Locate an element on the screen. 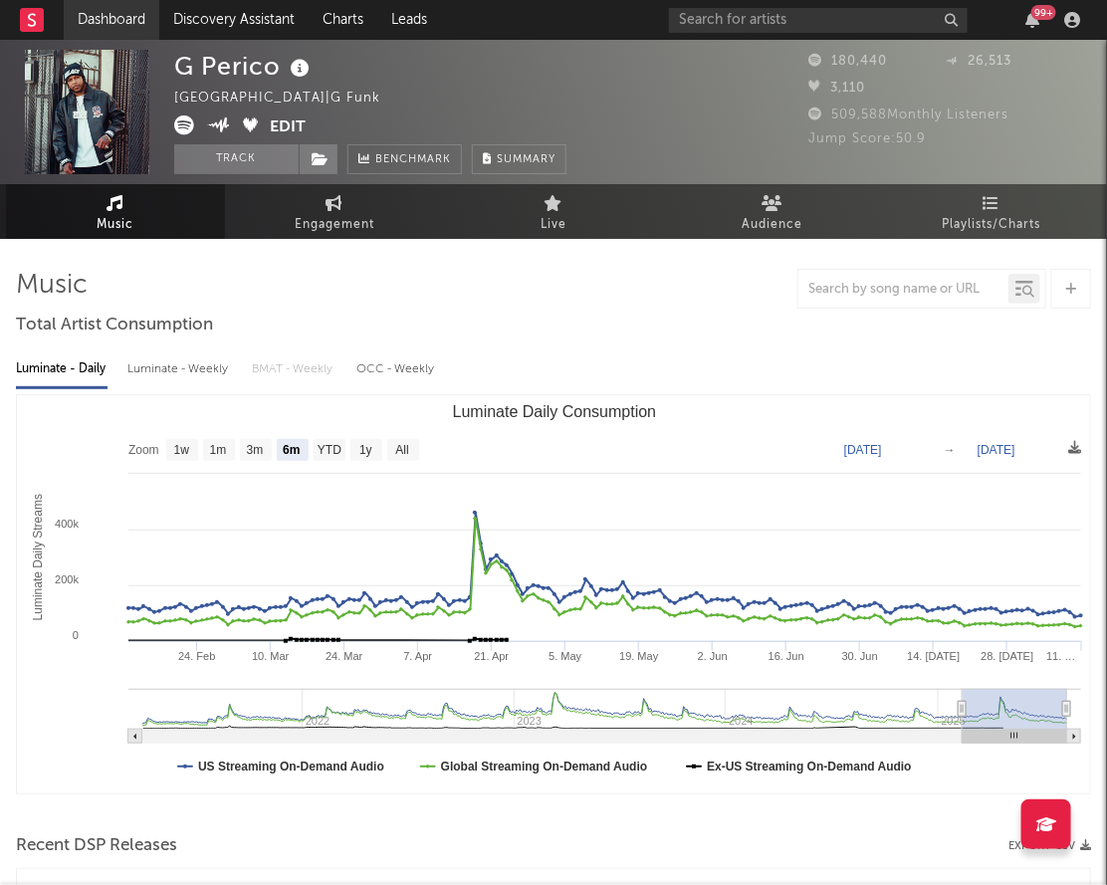  input: Search by song name or URL is located at coordinates (903, 290).